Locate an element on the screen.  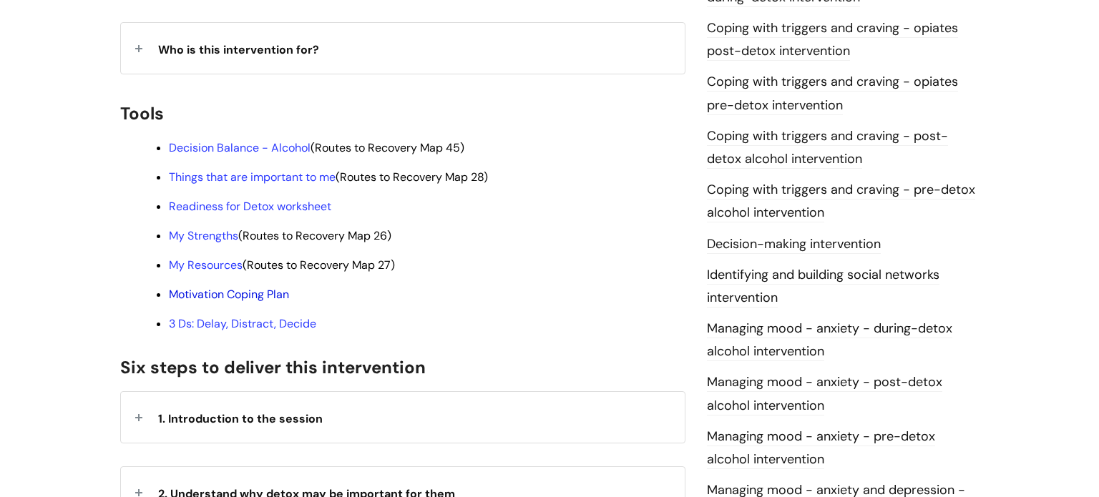
a: My Resources is located at coordinates (205, 265).